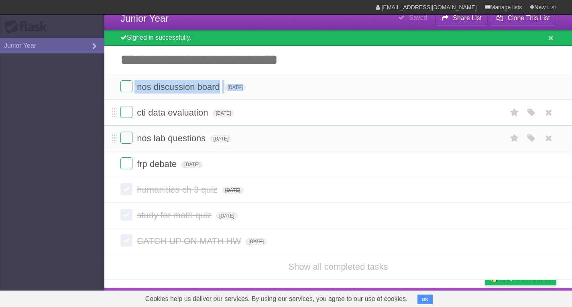  Describe the element at coordinates (523, 18) in the screenshot. I see `button: Clone This List` at that location.